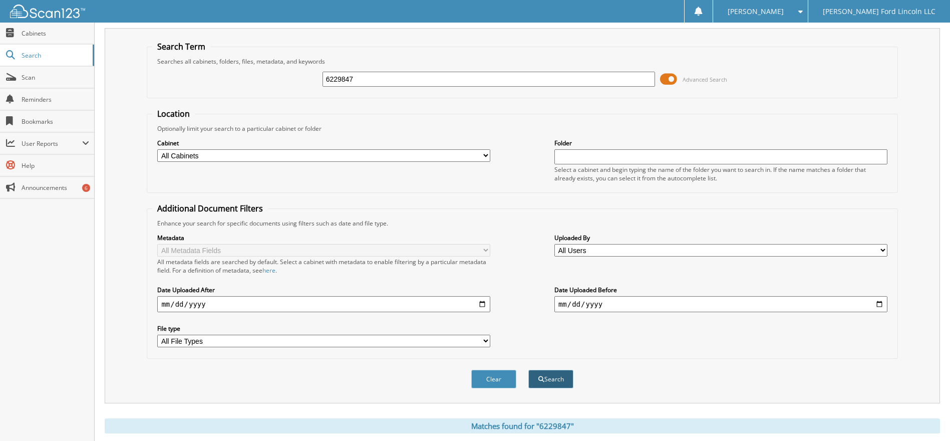 The height and width of the screenshot is (441, 950). I want to click on legend: Additional Document Filters, so click(210, 208).